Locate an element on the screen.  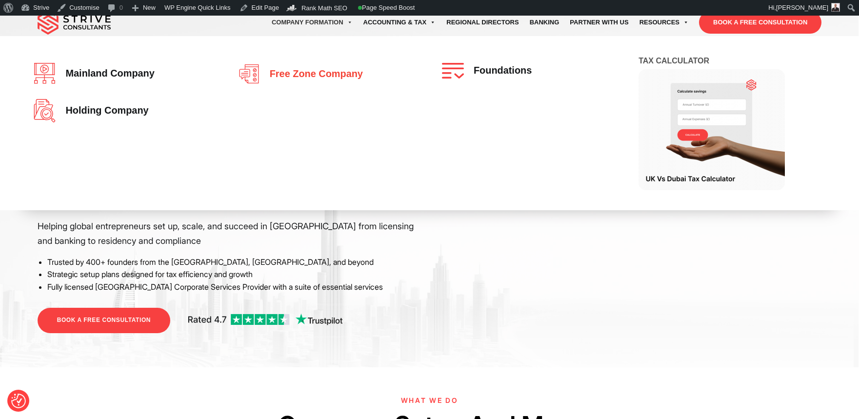
span: Foundations is located at coordinates (500, 71).